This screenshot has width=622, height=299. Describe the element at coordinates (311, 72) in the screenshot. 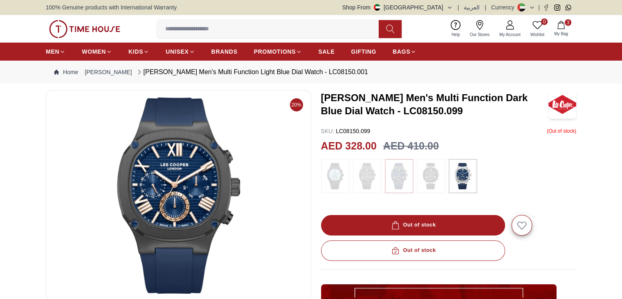

I see `nav: Breadcrumb` at that location.